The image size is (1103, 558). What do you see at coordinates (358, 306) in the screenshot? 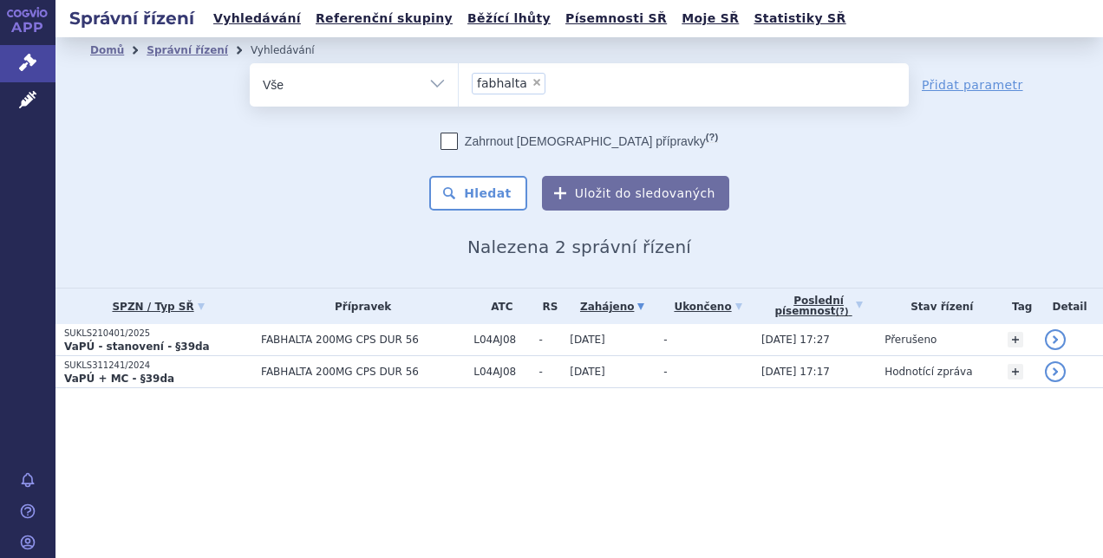
I see `th: Přípravek` at bounding box center [358, 306].